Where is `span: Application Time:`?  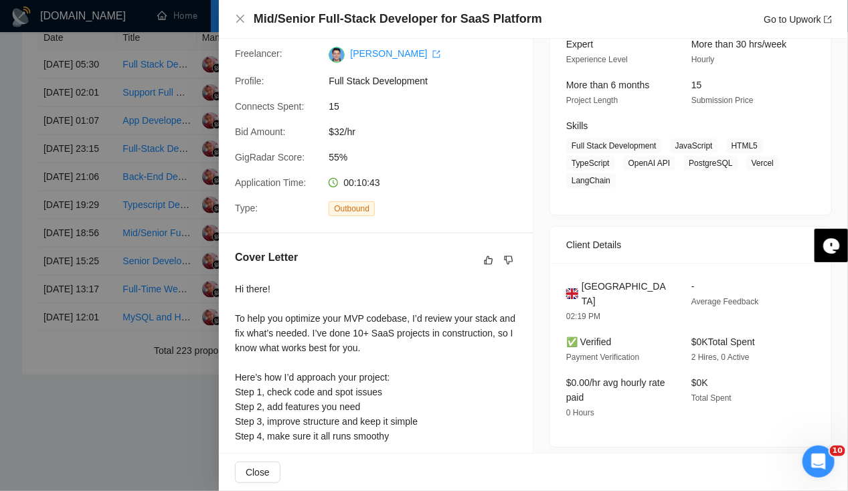 span: Application Time: is located at coordinates (271, 183).